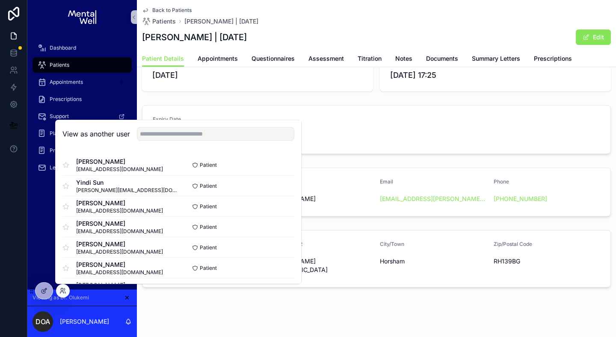 The image size is (616, 337). I want to click on a: Documents, so click(442, 59).